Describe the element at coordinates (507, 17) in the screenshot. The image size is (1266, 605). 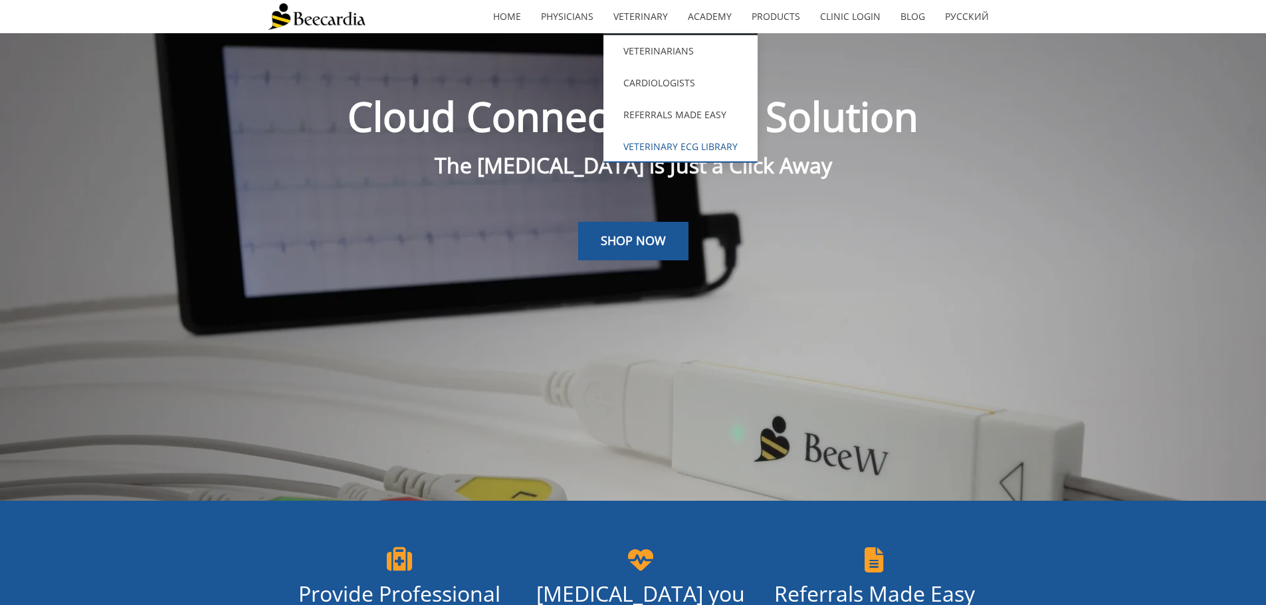
I see `a: home` at that location.